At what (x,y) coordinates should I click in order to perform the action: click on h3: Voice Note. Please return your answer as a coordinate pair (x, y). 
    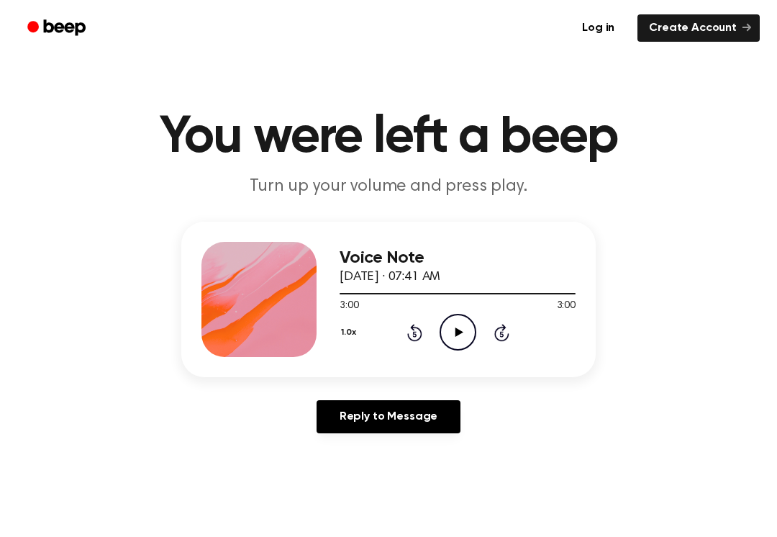
    Looking at the image, I should click on (457, 258).